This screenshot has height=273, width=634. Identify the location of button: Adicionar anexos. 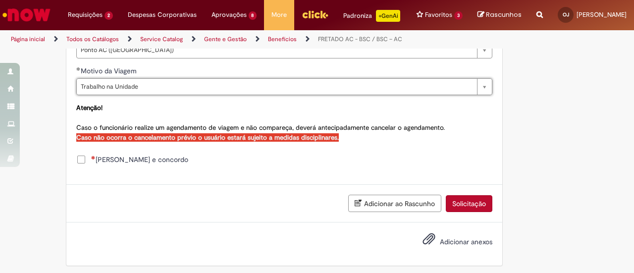
(429, 241).